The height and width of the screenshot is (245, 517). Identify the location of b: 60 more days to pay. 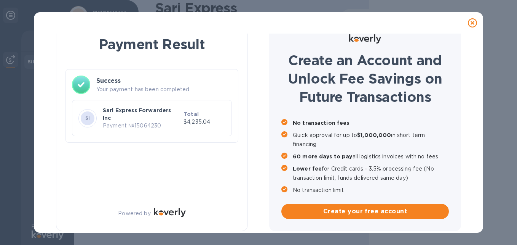
(323, 156).